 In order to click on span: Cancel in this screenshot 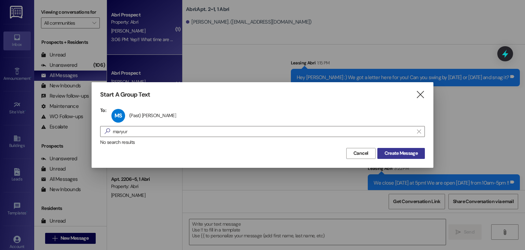, I will do `click(361, 153)`.